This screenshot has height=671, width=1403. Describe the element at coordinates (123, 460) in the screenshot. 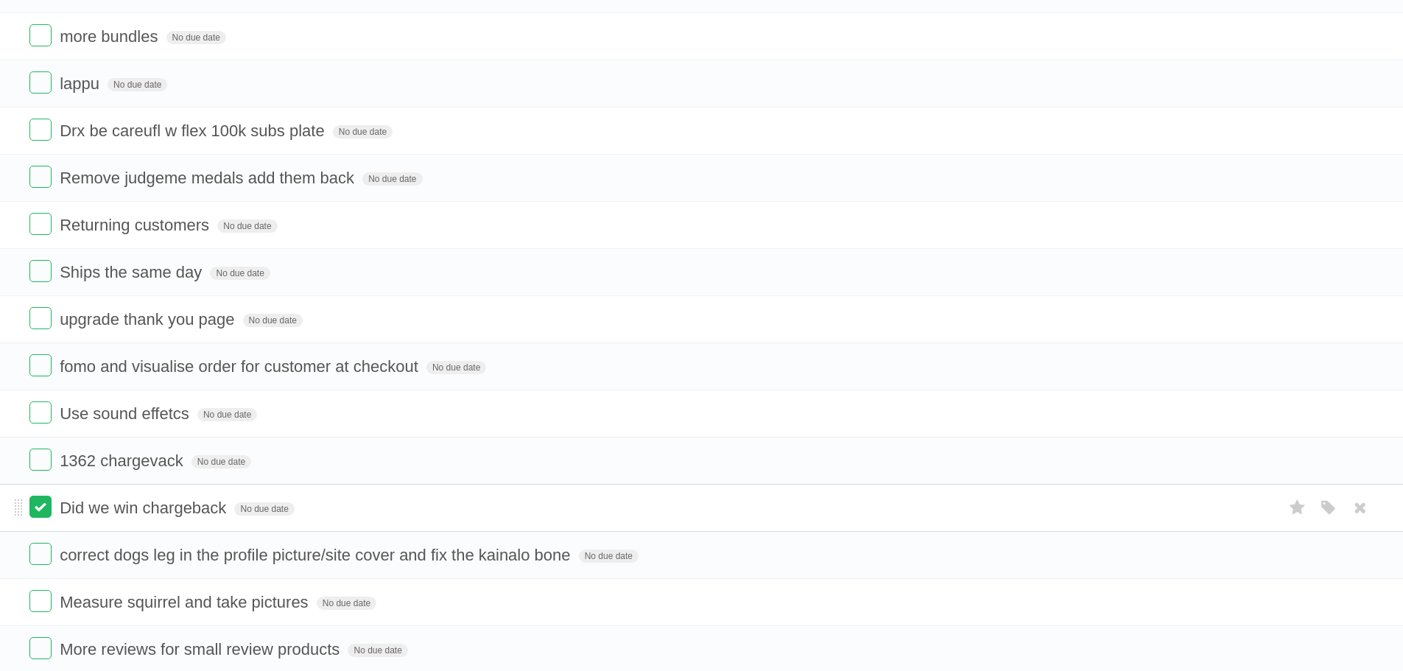

I see `span: 1362 chargevack` at that location.